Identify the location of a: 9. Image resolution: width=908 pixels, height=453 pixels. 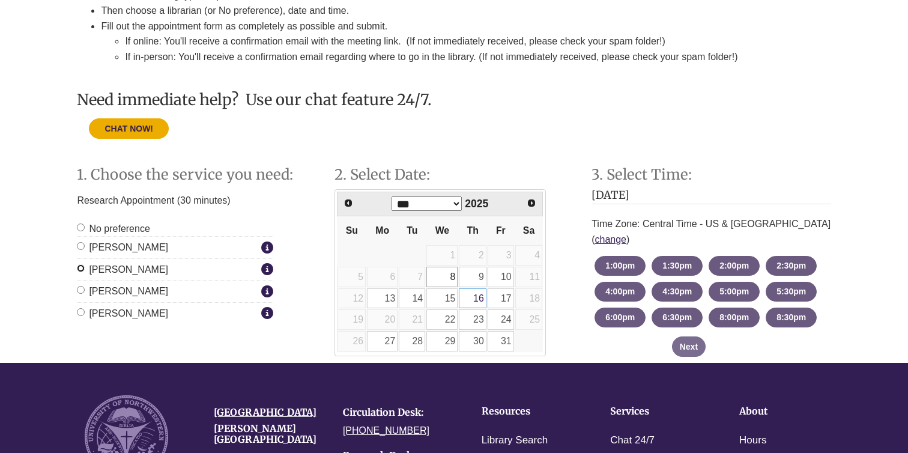
(472, 277).